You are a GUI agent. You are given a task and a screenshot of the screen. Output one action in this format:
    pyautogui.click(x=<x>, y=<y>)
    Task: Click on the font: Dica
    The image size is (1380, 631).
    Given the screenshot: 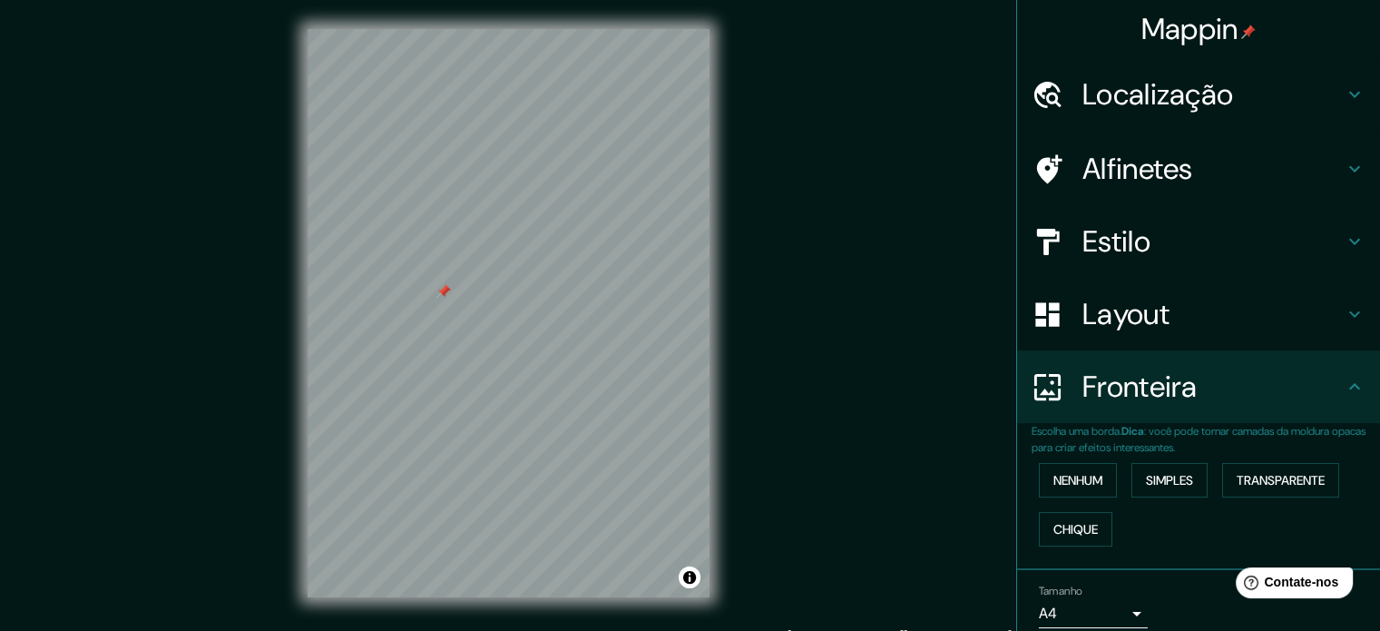 What is the action you would take?
    pyautogui.click(x=1133, y=431)
    